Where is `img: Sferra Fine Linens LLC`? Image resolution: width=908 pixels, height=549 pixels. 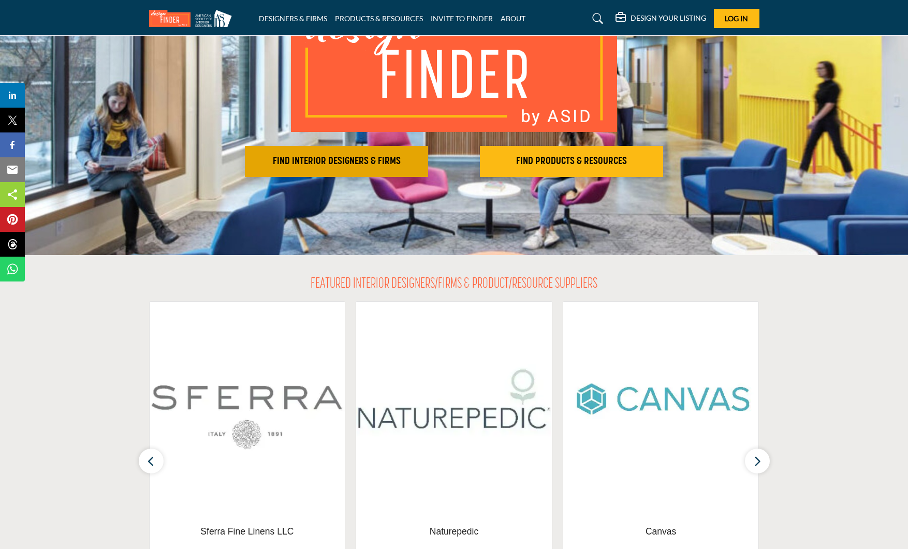 img: Sferra Fine Linens LLC is located at coordinates (247, 399).